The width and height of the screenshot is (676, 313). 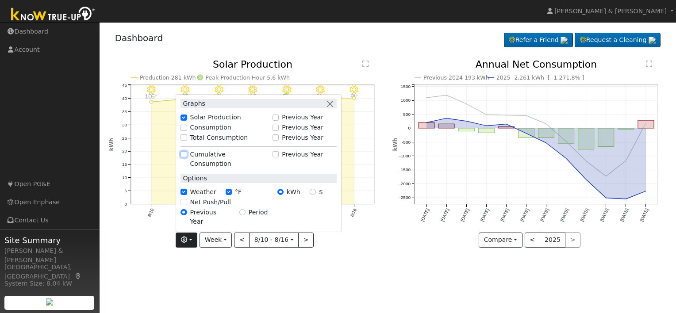 I want to click on text: 8/10, so click(x=150, y=213).